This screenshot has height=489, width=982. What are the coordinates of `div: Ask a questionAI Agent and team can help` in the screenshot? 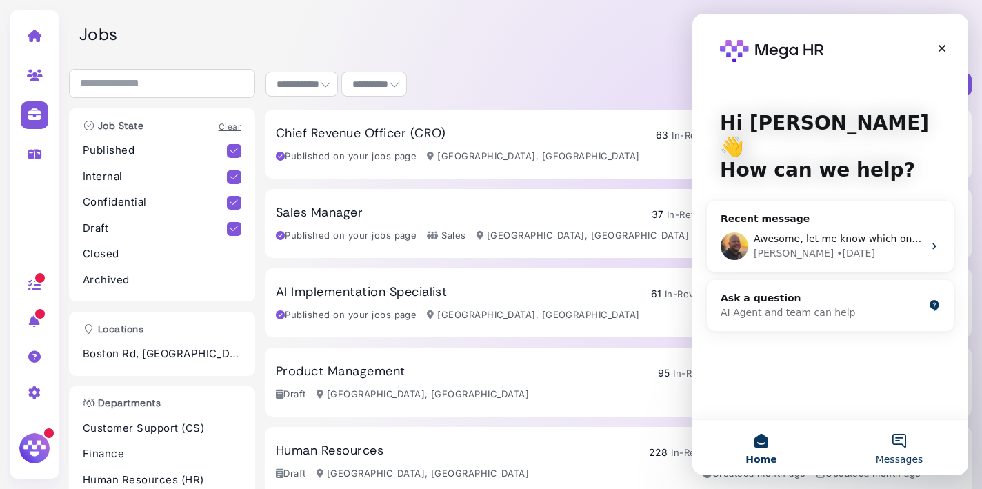 It's located at (138, 292).